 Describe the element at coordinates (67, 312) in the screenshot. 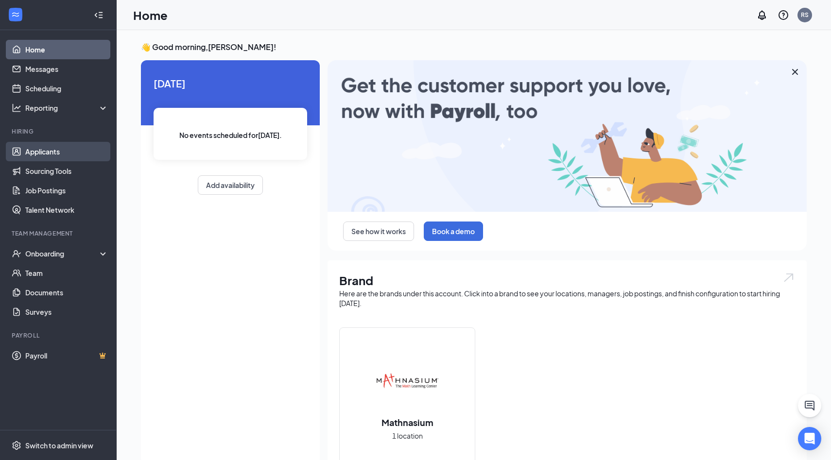

I see `a: Surveys` at that location.